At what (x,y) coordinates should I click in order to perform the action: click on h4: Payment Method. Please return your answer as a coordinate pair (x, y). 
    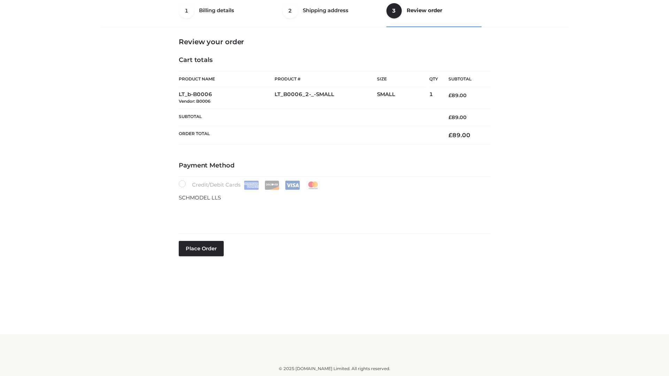
    Looking at the image, I should click on (334, 166).